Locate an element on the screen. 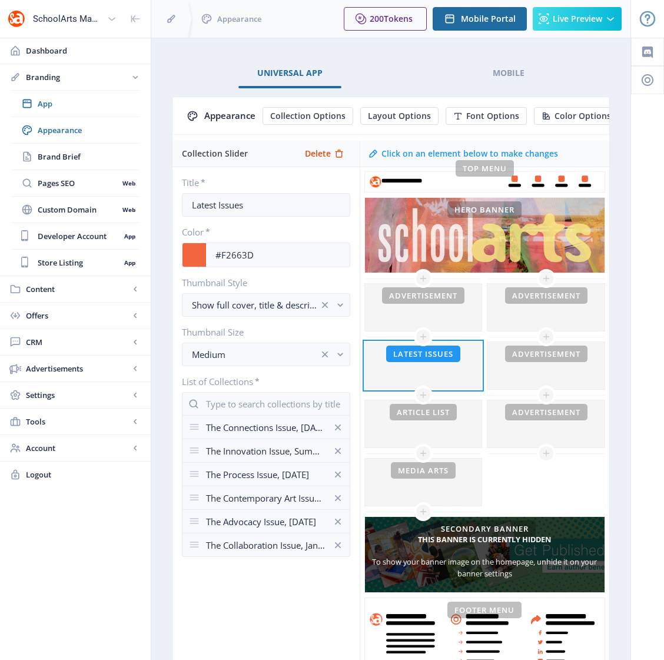 The width and height of the screenshot is (664, 660). span: Tools is located at coordinates (78, 421).